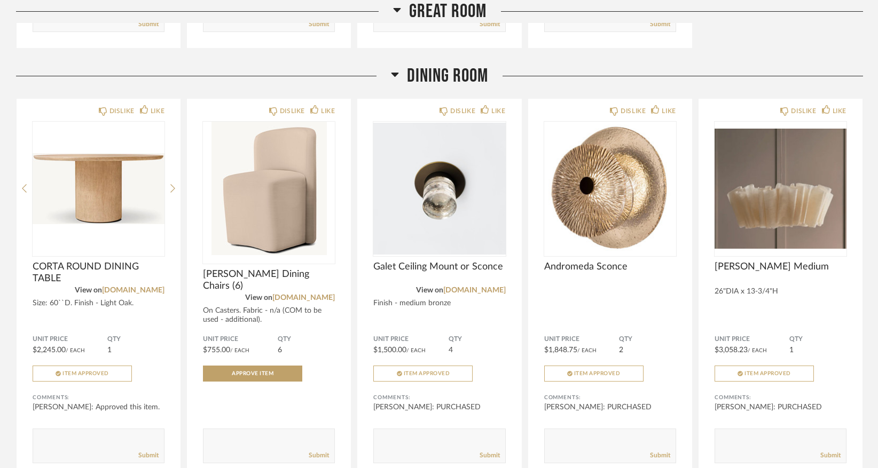 This screenshot has height=468, width=878. I want to click on span: Andromeda Sconce, so click(610, 267).